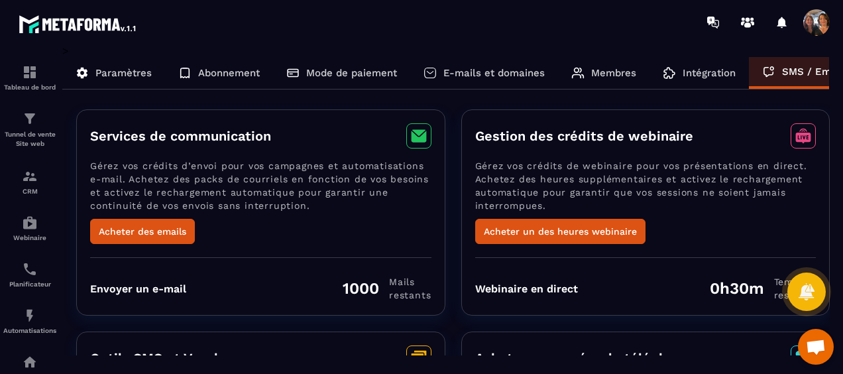 The height and width of the screenshot is (374, 843). Describe the element at coordinates (560, 231) in the screenshot. I see `button: Acheter un des heures webinaire` at that location.